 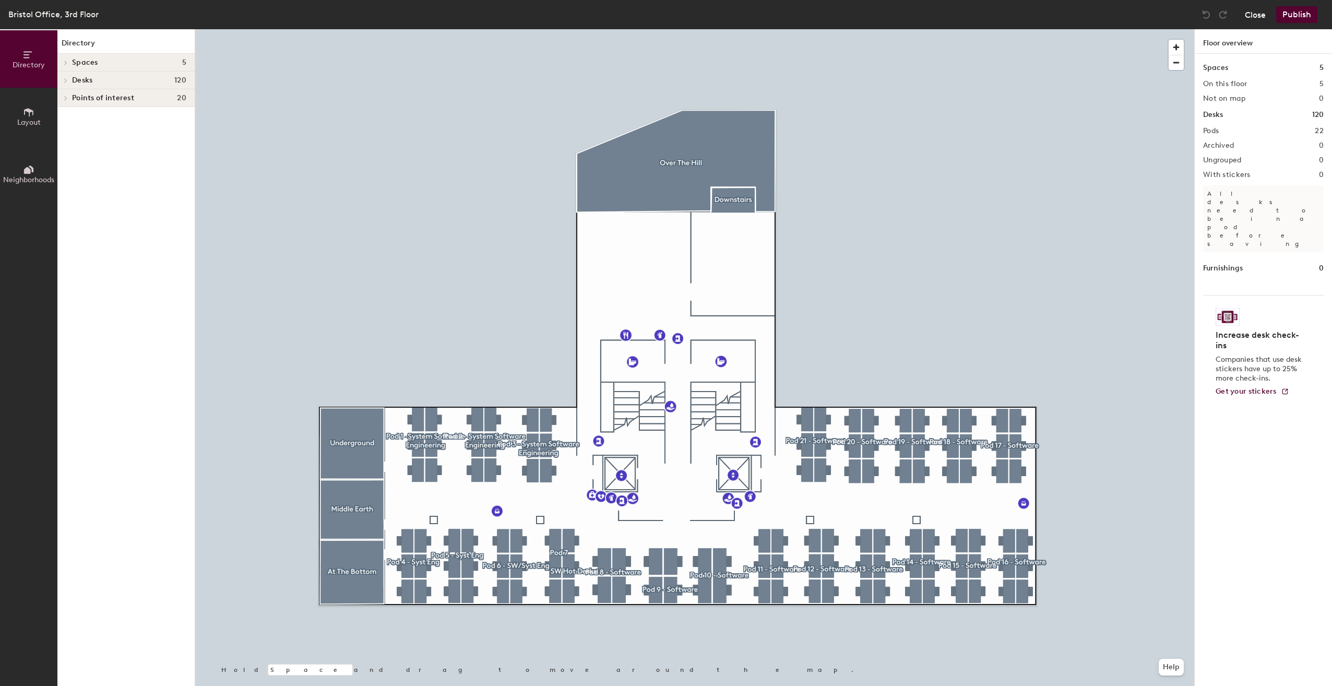 What do you see at coordinates (1171, 667) in the screenshot?
I see `button: Help` at bounding box center [1171, 667].